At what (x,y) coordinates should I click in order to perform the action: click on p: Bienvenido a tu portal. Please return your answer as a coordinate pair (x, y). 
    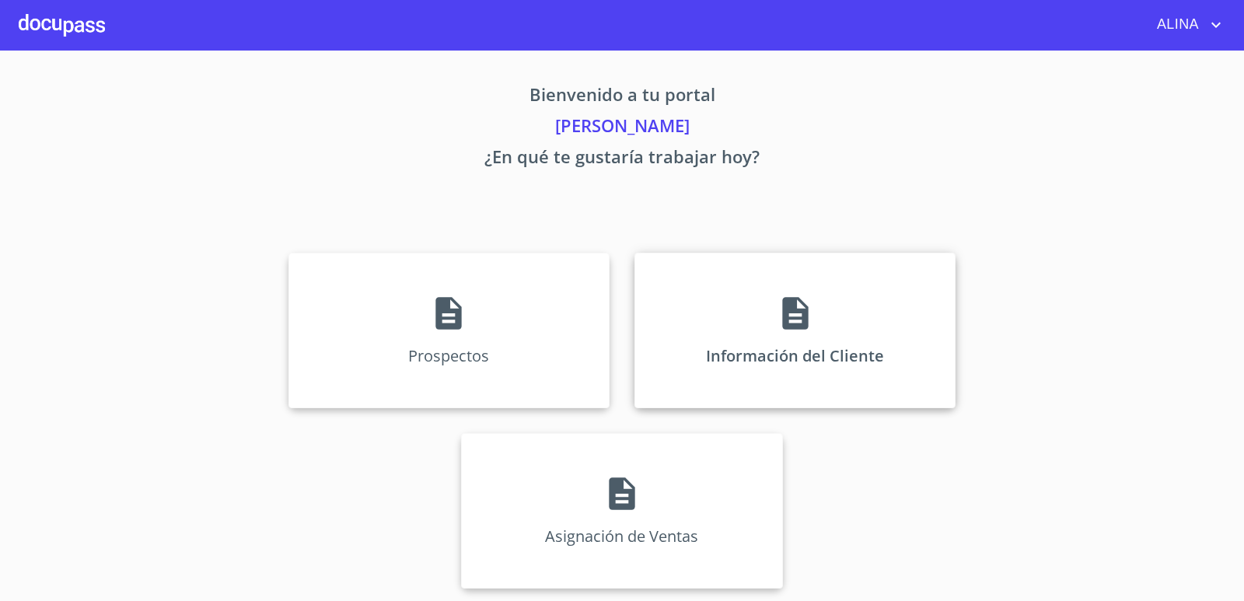
    Looking at the image, I should click on (622, 97).